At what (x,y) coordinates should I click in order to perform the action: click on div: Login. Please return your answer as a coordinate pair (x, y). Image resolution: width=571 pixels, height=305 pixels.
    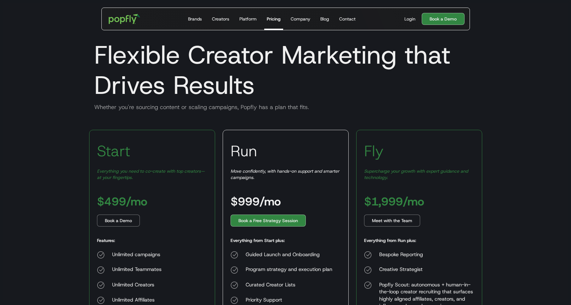
    Looking at the image, I should click on (410, 19).